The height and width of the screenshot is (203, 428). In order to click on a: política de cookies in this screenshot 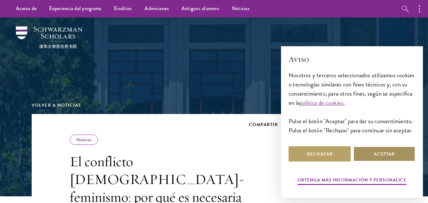, I will do `click(321, 103)`.